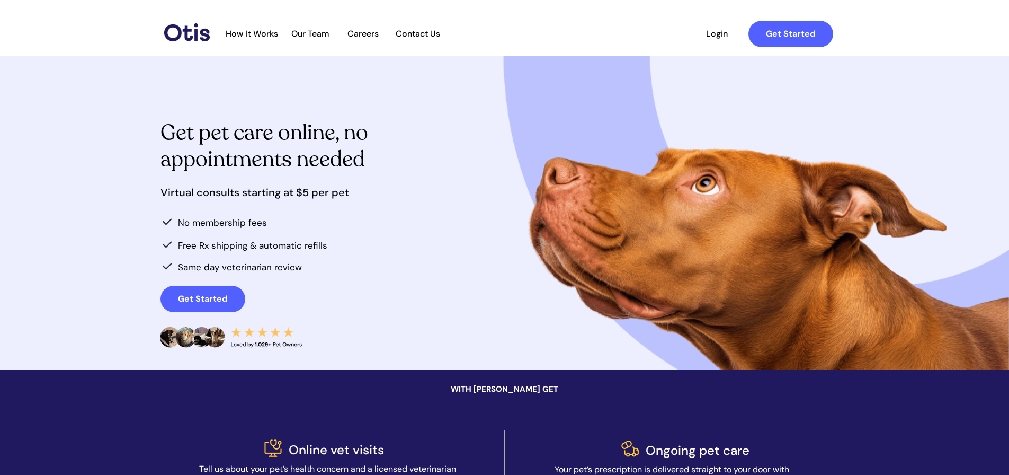 This screenshot has width=1009, height=475. I want to click on a: Careers, so click(363, 34).